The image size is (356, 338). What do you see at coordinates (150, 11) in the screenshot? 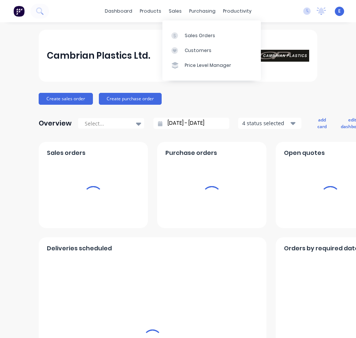
I see `div: products` at bounding box center [150, 11].